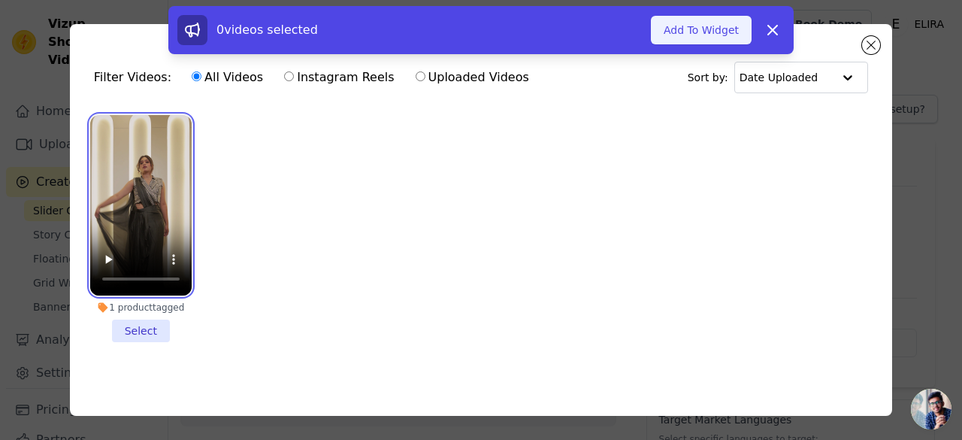 Image resolution: width=962 pixels, height=440 pixels. What do you see at coordinates (141, 307) in the screenshot?
I see `div: 1 product tagged` at bounding box center [141, 307].